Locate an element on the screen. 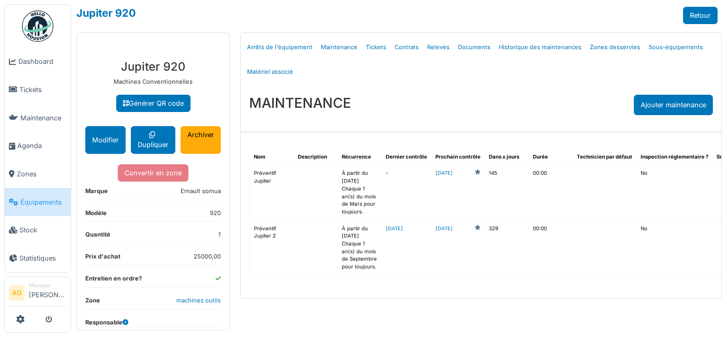  a: Arrêts de l'équipement is located at coordinates (279, 47).